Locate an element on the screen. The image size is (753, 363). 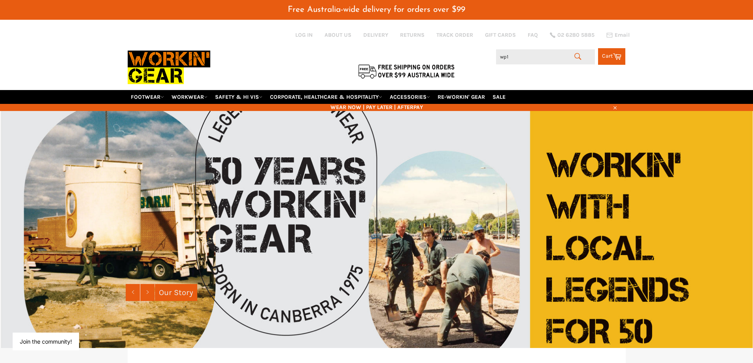
img: Flat $9.95 shipping Australia wide is located at coordinates (406, 71).